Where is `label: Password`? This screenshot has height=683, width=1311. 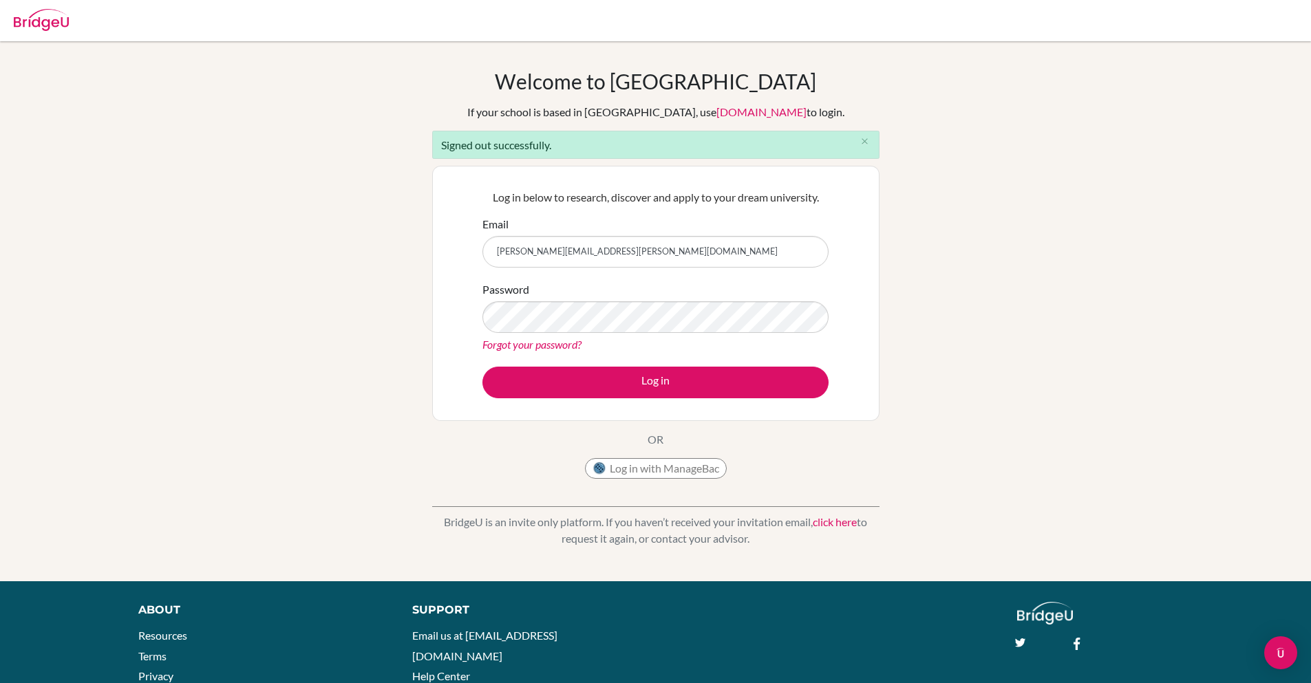 label: Password is located at coordinates (506, 290).